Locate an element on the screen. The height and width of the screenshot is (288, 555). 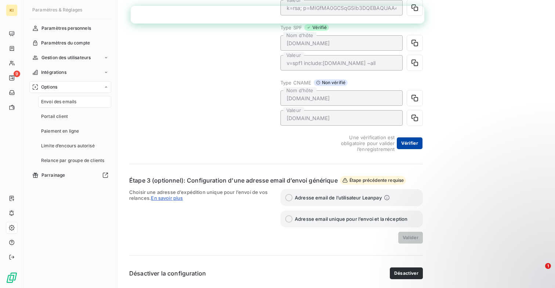
span: Paramètres personnels is located at coordinates (66, 28).